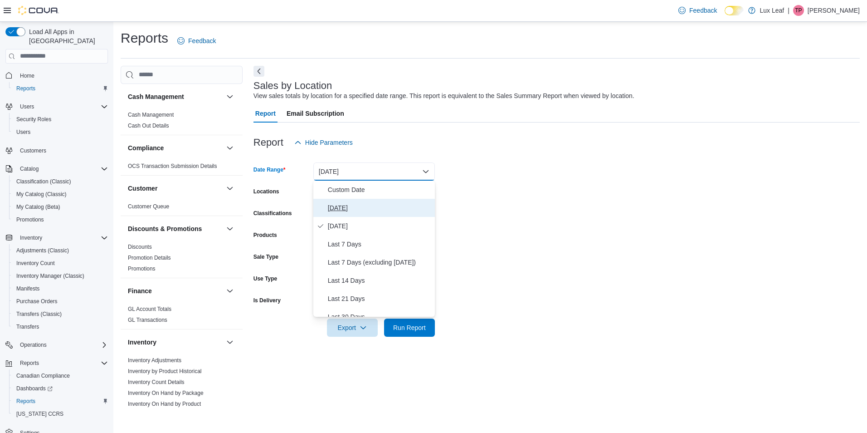 Image resolution: width=867 pixels, height=433 pixels. What do you see at coordinates (62, 345) in the screenshot?
I see `span: Operations` at bounding box center [62, 345].